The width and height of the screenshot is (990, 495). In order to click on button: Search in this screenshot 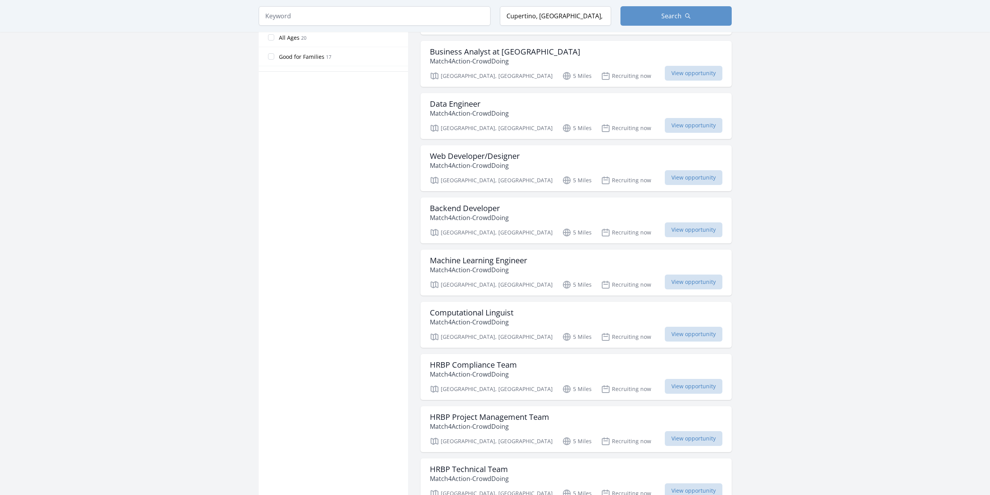, I will do `click(676, 16)`.